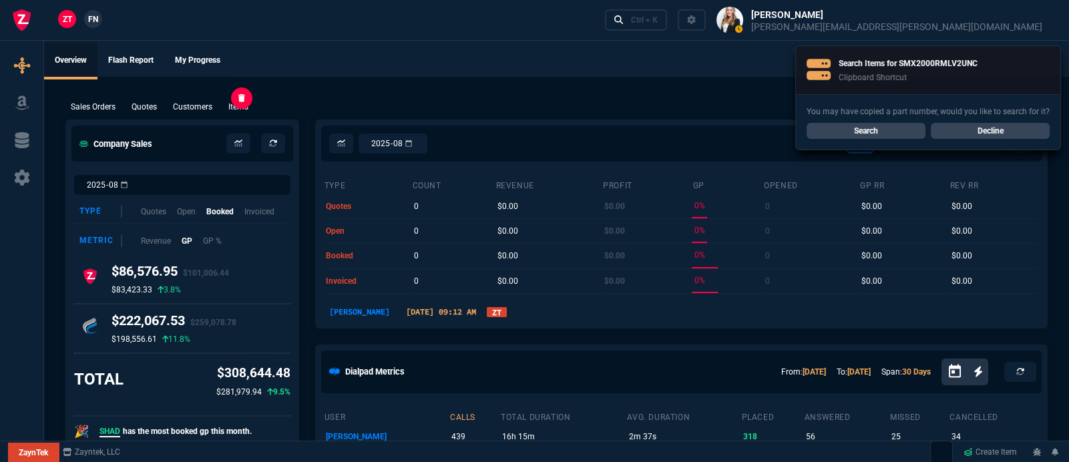 This screenshot has width=1069, height=462. I want to click on div: Type, so click(101, 212).